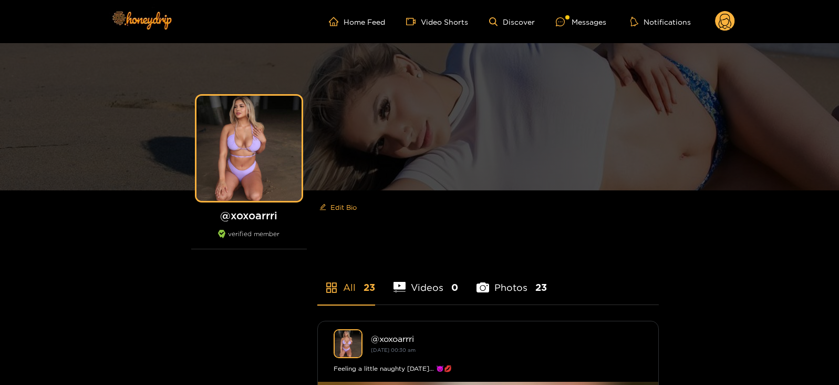 This screenshot has width=839, height=385. What do you see at coordinates (437, 22) in the screenshot?
I see `a: Video Shorts` at bounding box center [437, 22].